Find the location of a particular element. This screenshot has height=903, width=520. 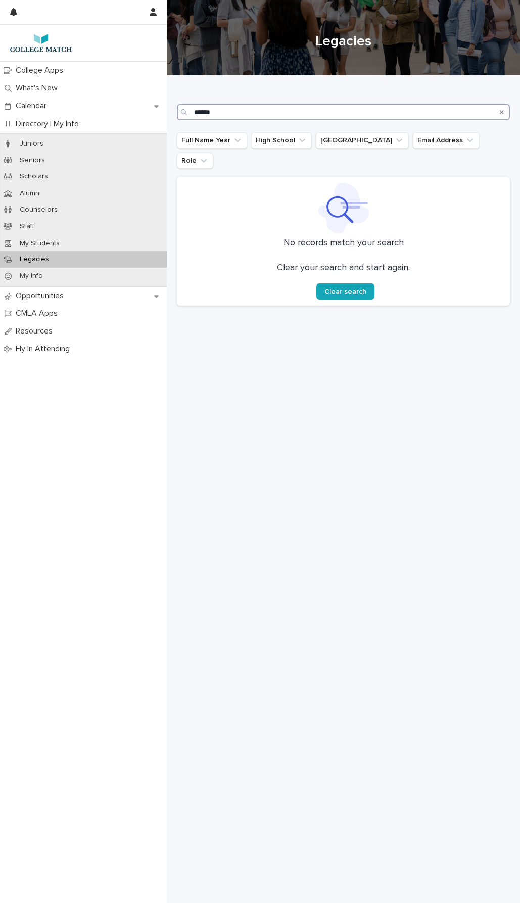

p: Juniors is located at coordinates (31, 143).